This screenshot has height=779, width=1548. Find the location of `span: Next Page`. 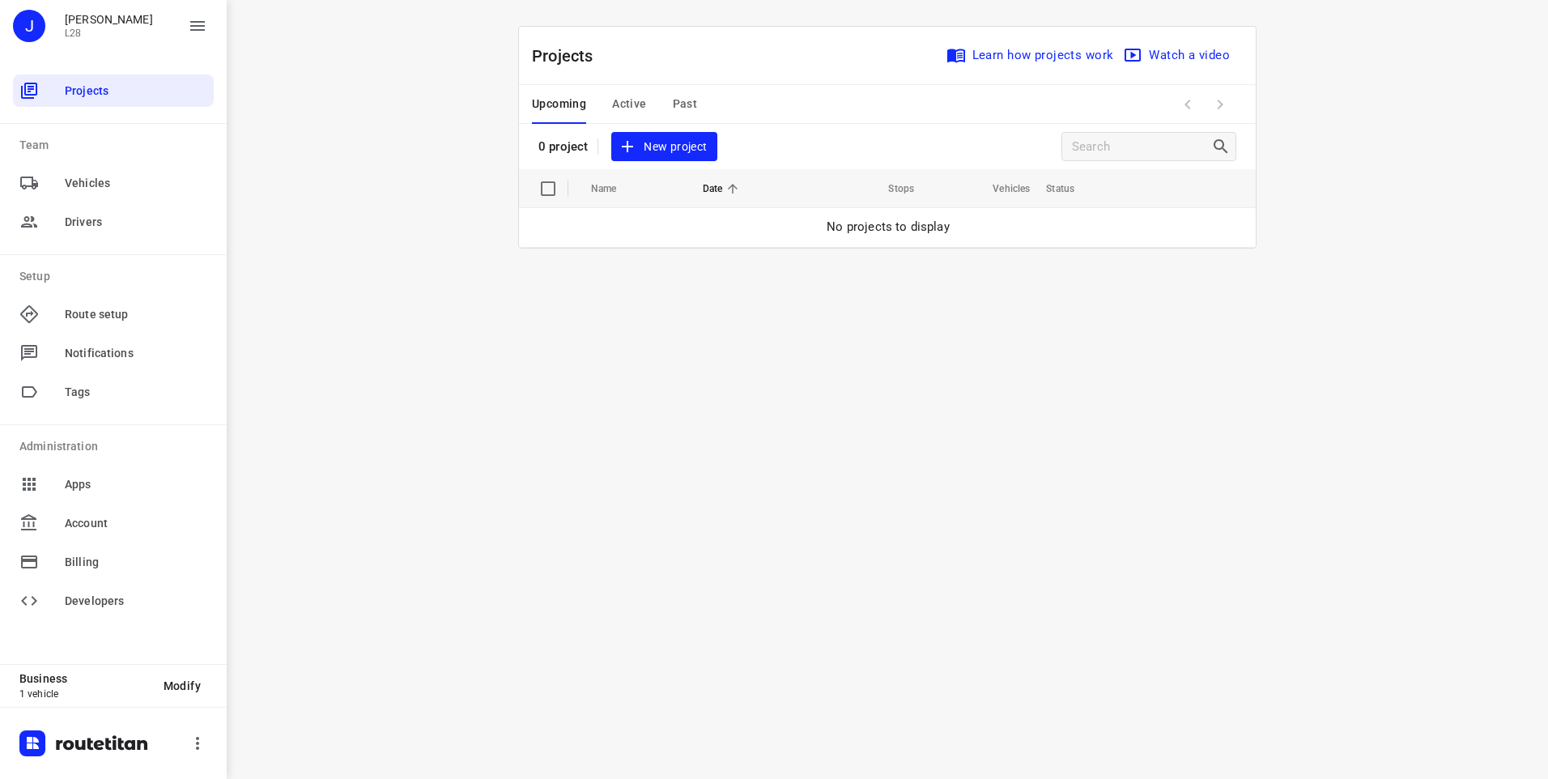

span: Next Page is located at coordinates (1220, 104).